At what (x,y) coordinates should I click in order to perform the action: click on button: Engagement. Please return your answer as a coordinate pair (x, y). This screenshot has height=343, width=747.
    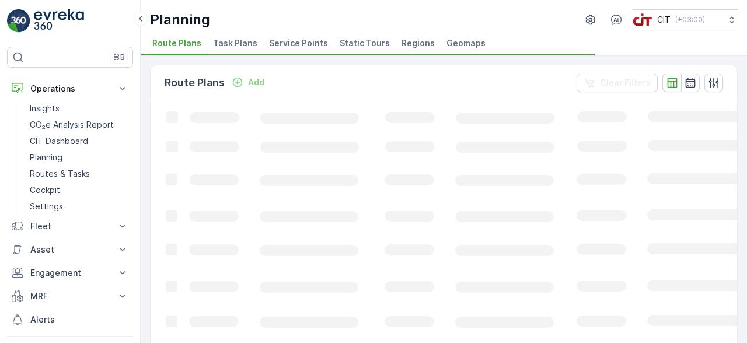
    Looking at the image, I should click on (70, 273).